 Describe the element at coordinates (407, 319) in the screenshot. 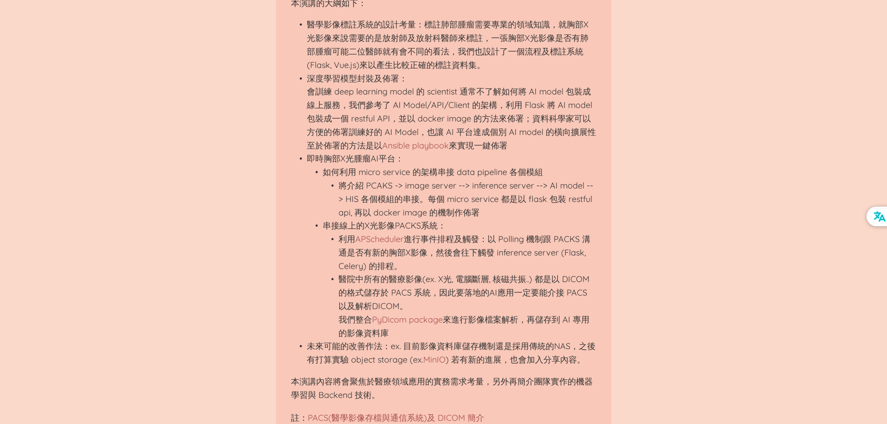

I see `a: PyDicom package` at that location.